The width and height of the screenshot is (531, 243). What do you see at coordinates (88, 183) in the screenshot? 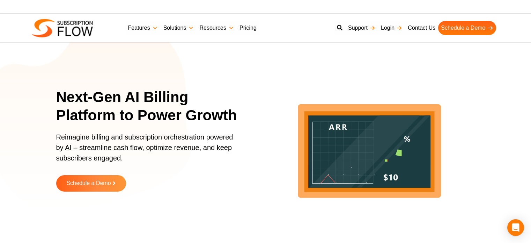
I see `span: Schedule a Demo` at bounding box center [88, 183].